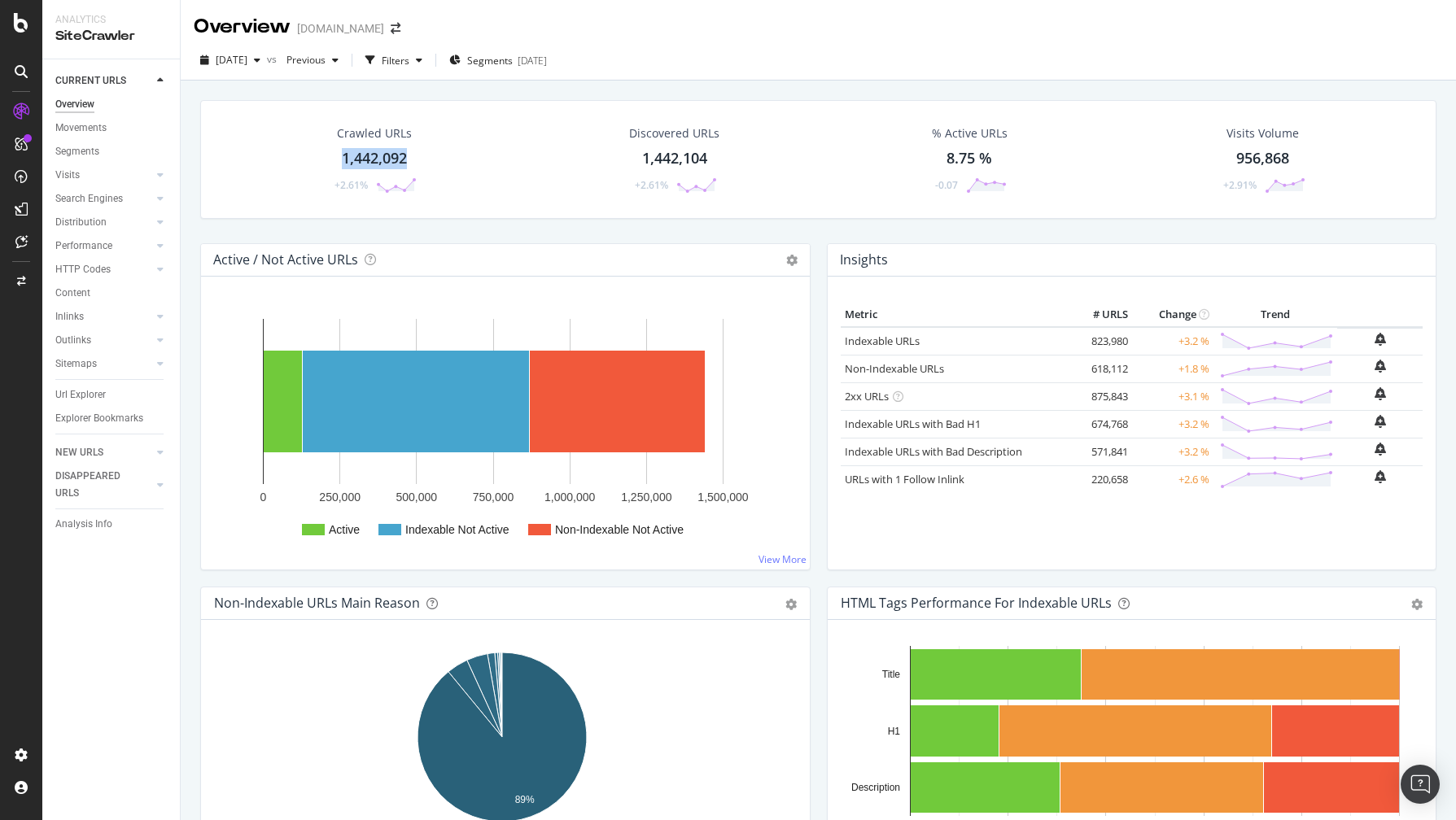 This screenshot has height=820, width=1456. Describe the element at coordinates (96, 485) in the screenshot. I see `div: DISAPPEARED URLS` at that location.